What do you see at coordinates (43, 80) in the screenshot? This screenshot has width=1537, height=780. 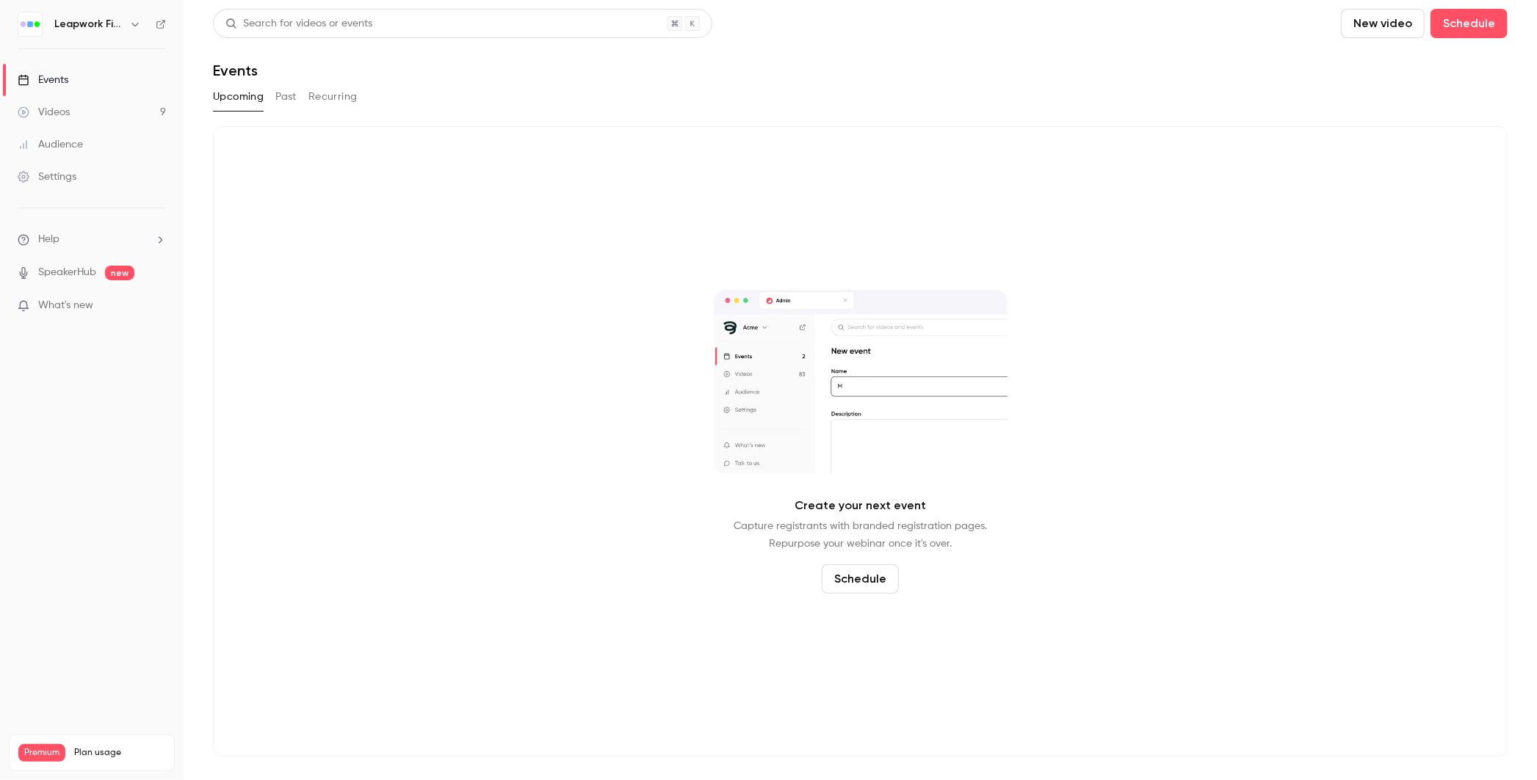 I see `div: Events` at bounding box center [43, 80].